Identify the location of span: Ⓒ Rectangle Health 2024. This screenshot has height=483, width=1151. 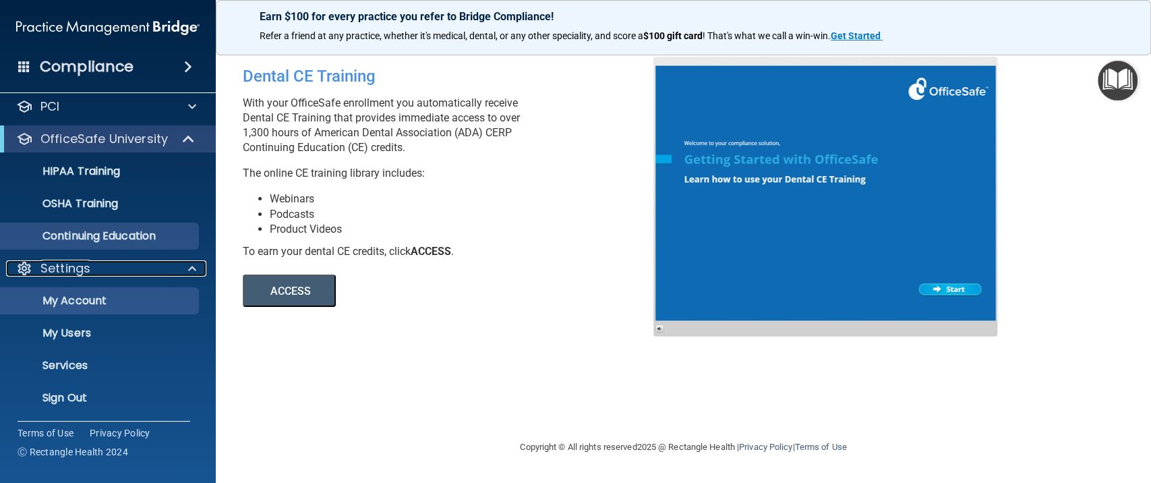
(73, 452).